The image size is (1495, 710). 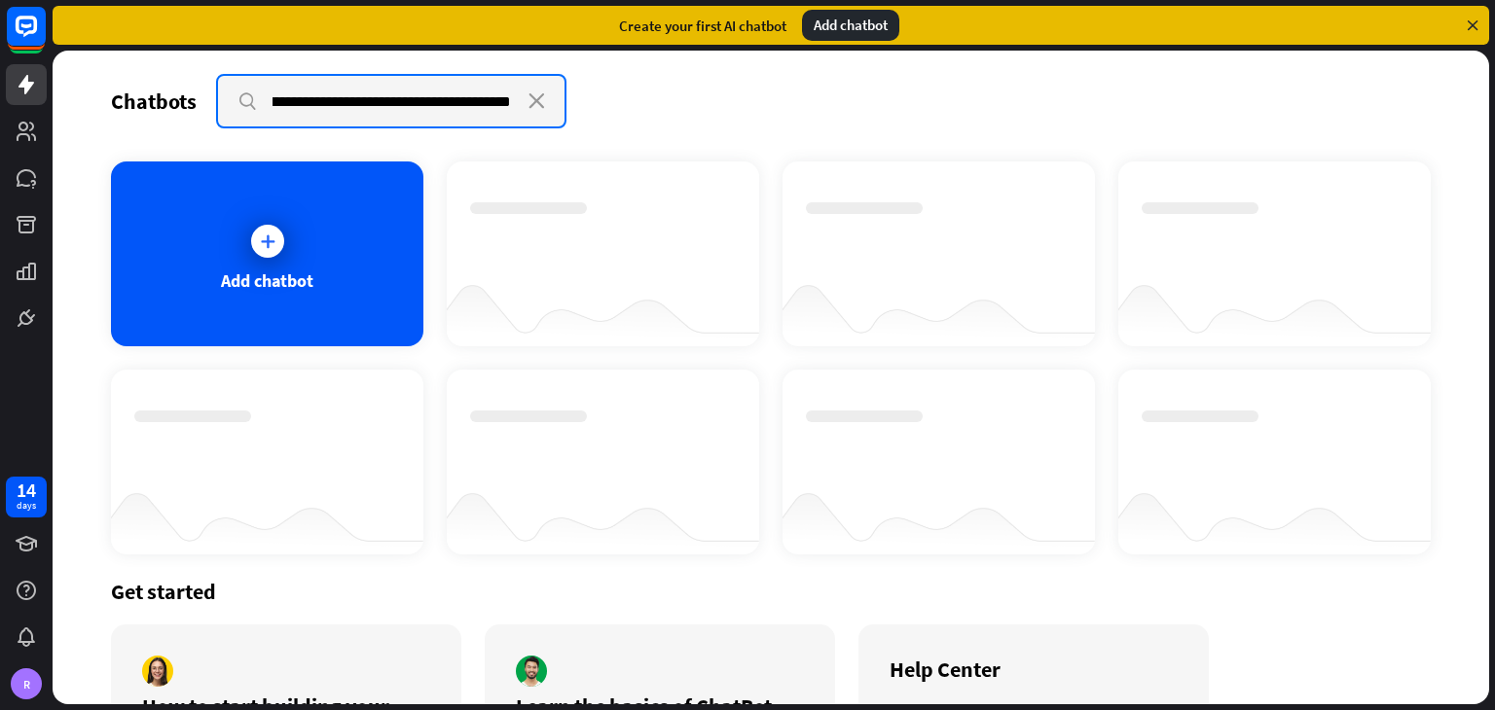 I want to click on div: days, so click(x=26, y=506).